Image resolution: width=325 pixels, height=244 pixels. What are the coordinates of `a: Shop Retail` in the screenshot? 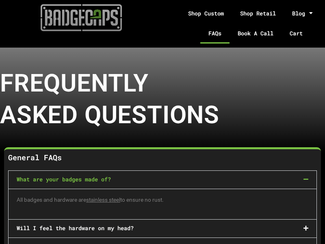 It's located at (258, 13).